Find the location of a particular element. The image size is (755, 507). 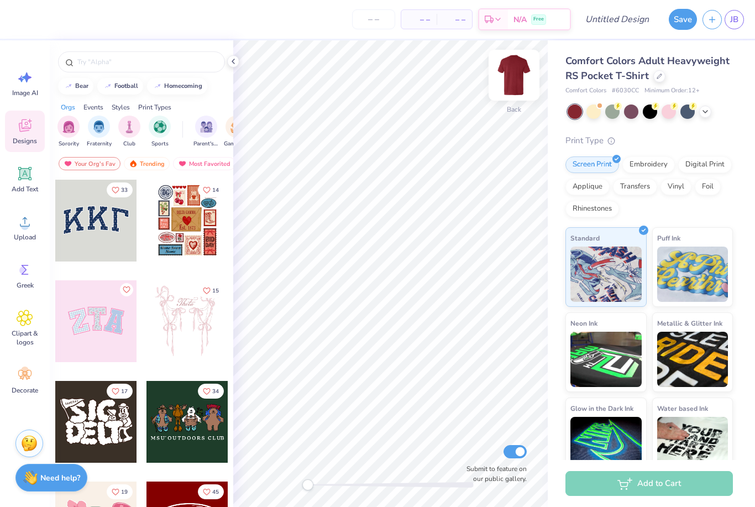

div: filter for Parent's Weekend is located at coordinates (206, 131).